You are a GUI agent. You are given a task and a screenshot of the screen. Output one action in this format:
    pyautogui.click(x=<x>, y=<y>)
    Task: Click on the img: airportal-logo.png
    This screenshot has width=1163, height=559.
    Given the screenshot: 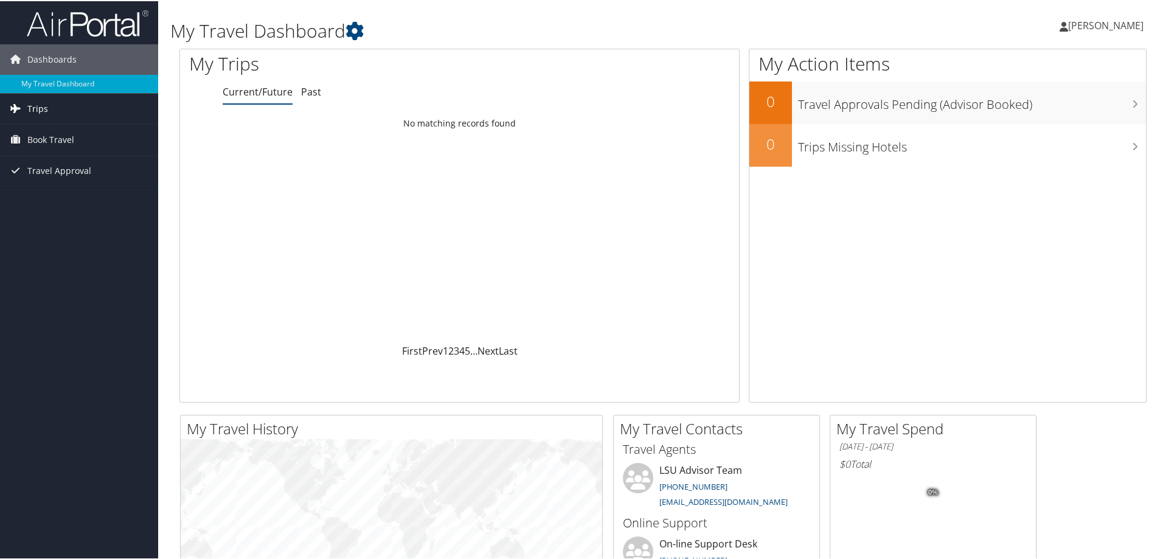 What is the action you would take?
    pyautogui.click(x=88, y=22)
    